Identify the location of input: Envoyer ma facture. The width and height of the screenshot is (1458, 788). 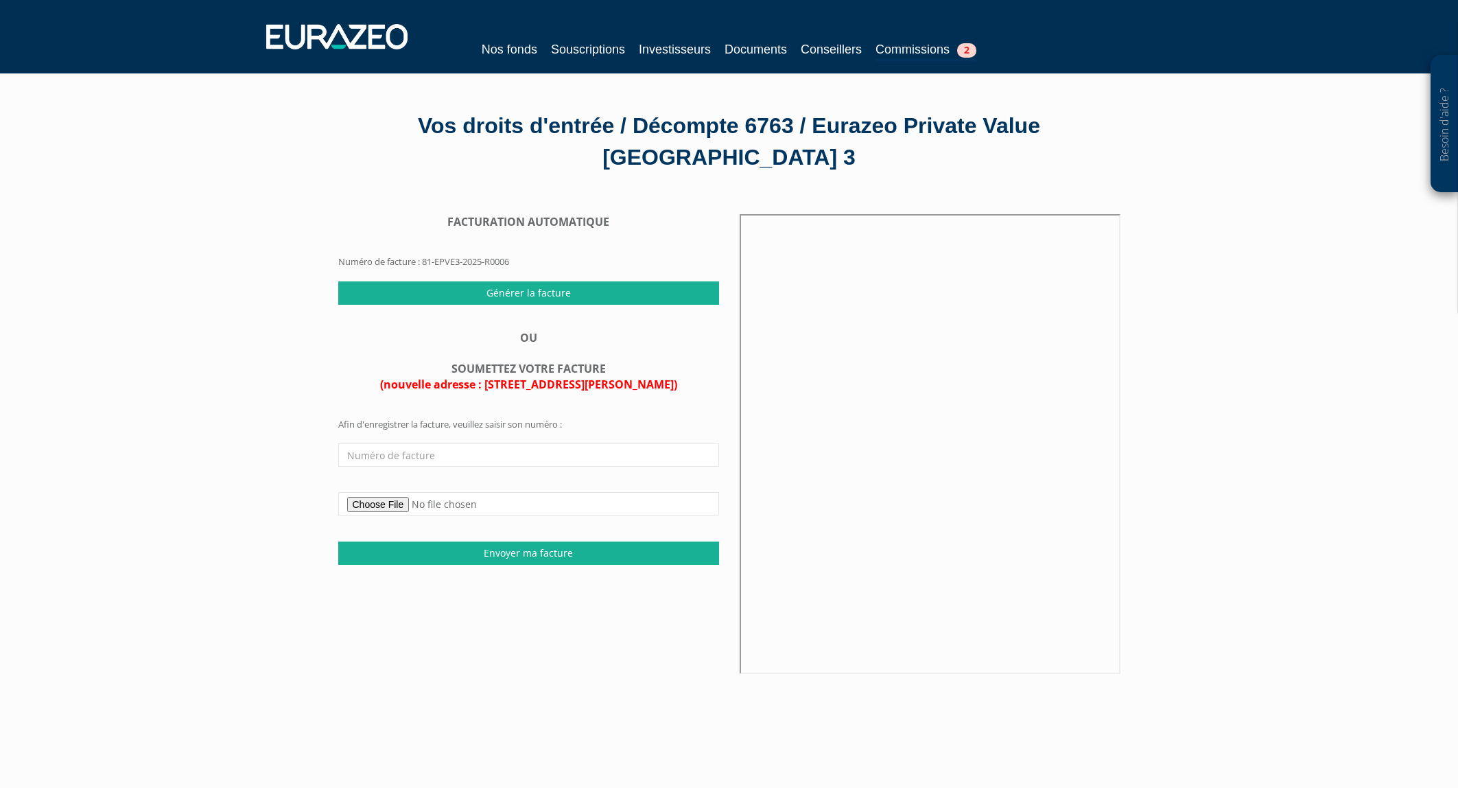
(528, 553).